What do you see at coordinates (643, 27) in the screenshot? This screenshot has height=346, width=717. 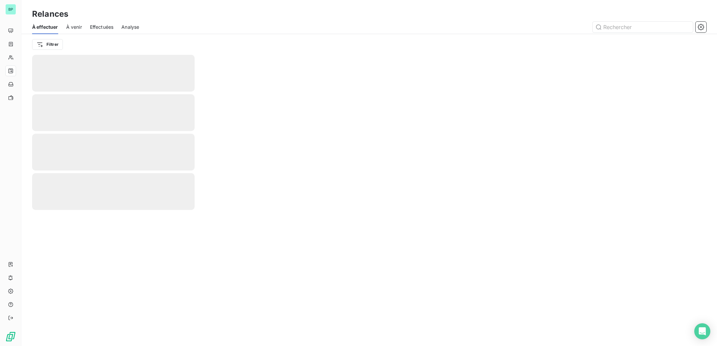 I see `input: Rechercher` at bounding box center [643, 27].